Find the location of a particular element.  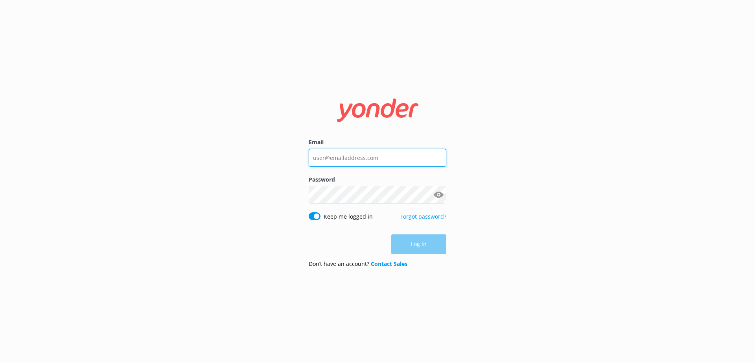

button: Show password is located at coordinates (439, 195).